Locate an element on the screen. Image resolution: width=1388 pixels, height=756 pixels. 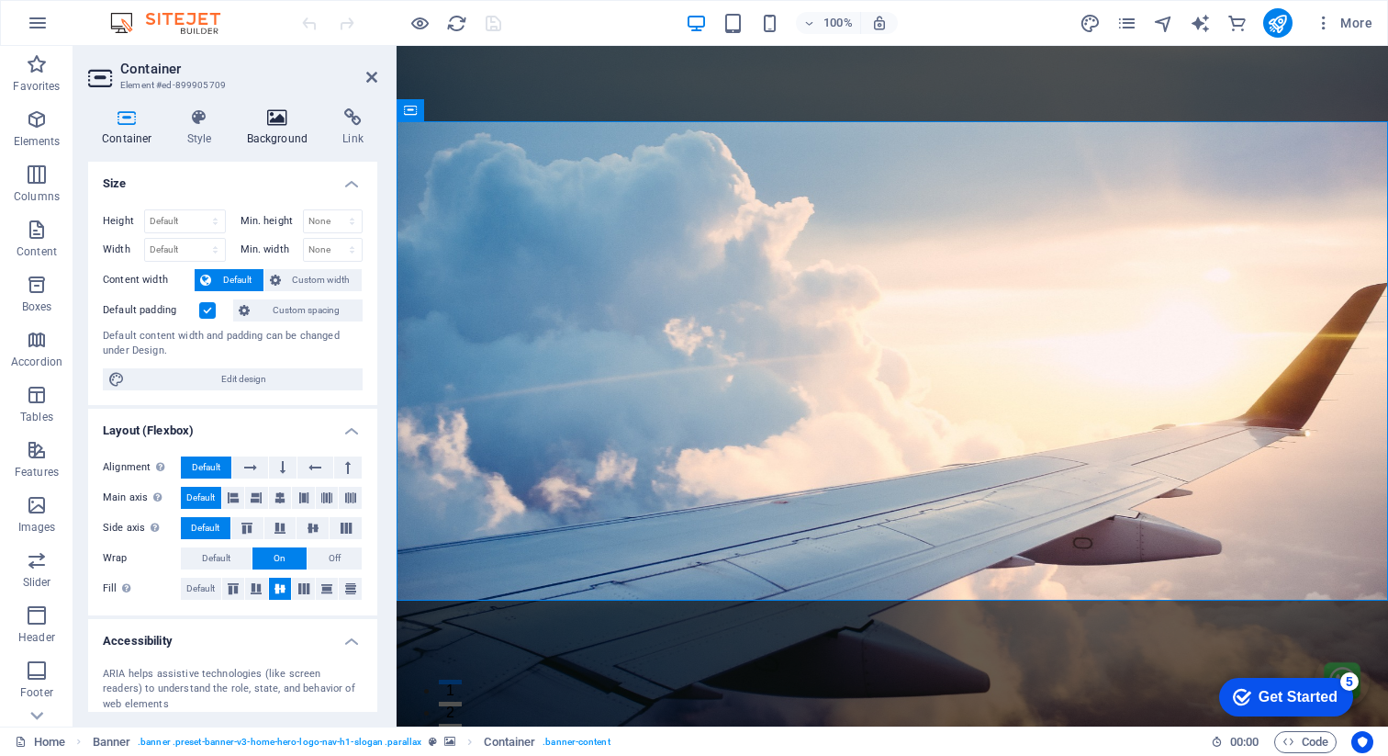
img: Editor Logo is located at coordinates (174, 23).